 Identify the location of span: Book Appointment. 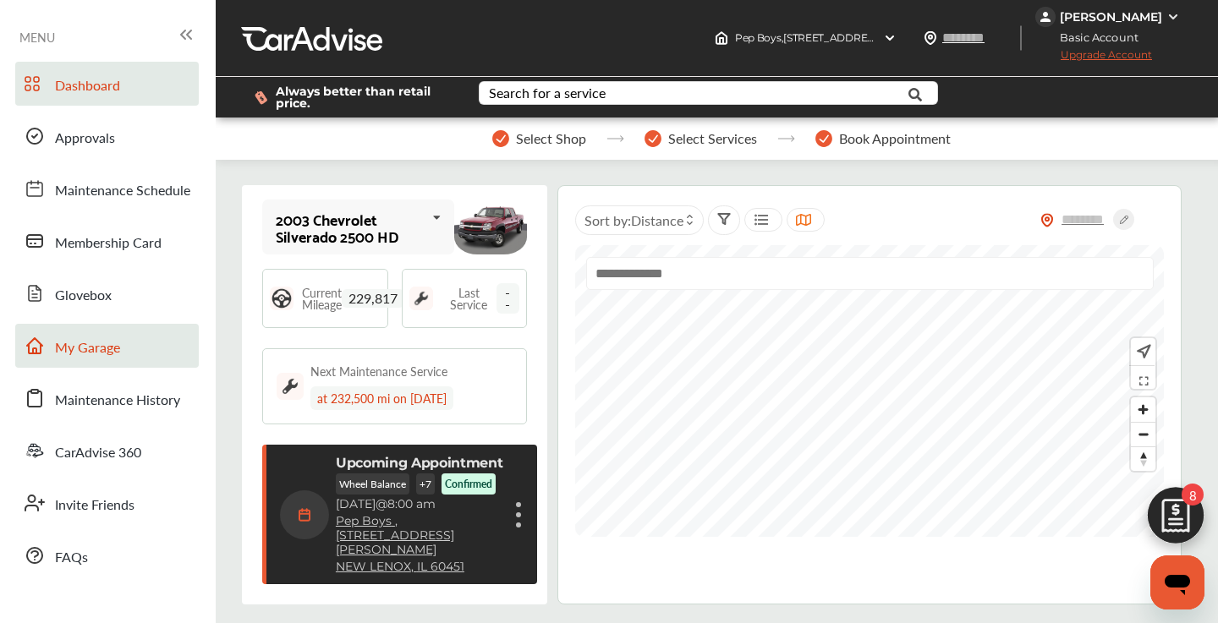
(895, 139).